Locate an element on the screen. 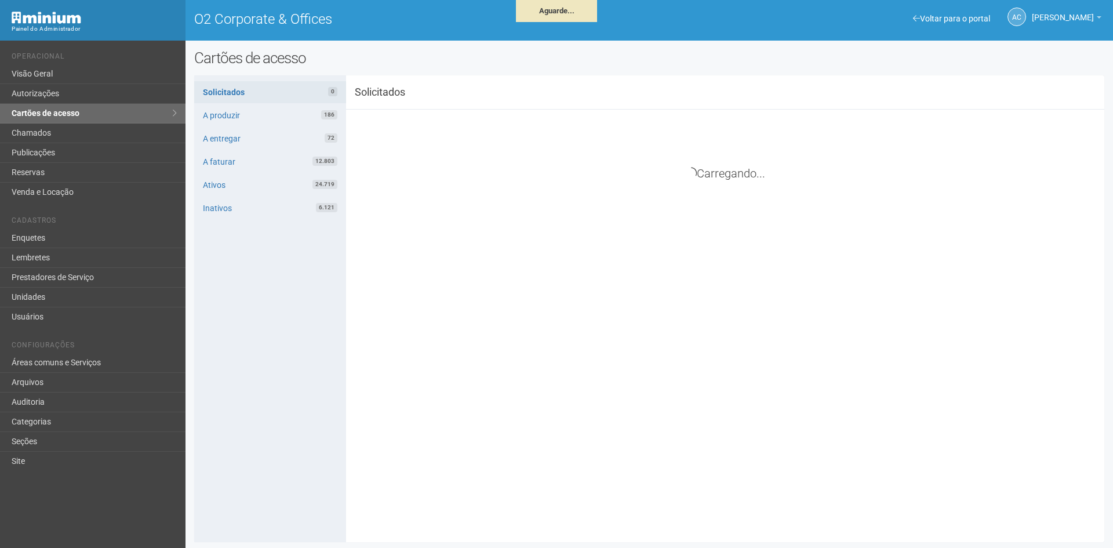  div: Carregando... is located at coordinates (725, 173).